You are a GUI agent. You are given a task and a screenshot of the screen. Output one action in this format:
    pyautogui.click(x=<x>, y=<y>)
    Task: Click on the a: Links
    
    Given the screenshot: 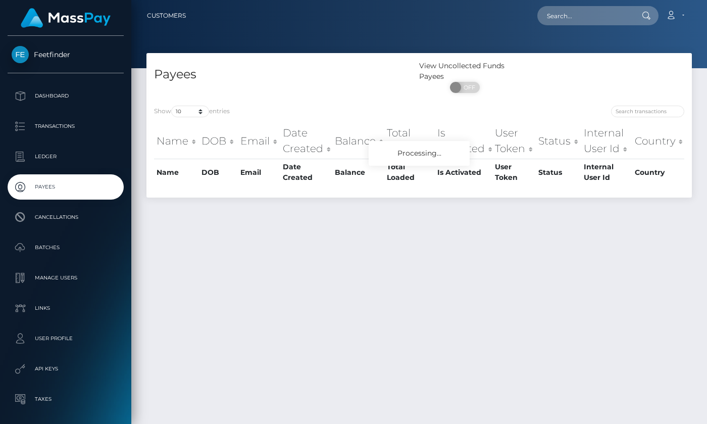 What is the action you would take?
    pyautogui.click(x=66, y=308)
    